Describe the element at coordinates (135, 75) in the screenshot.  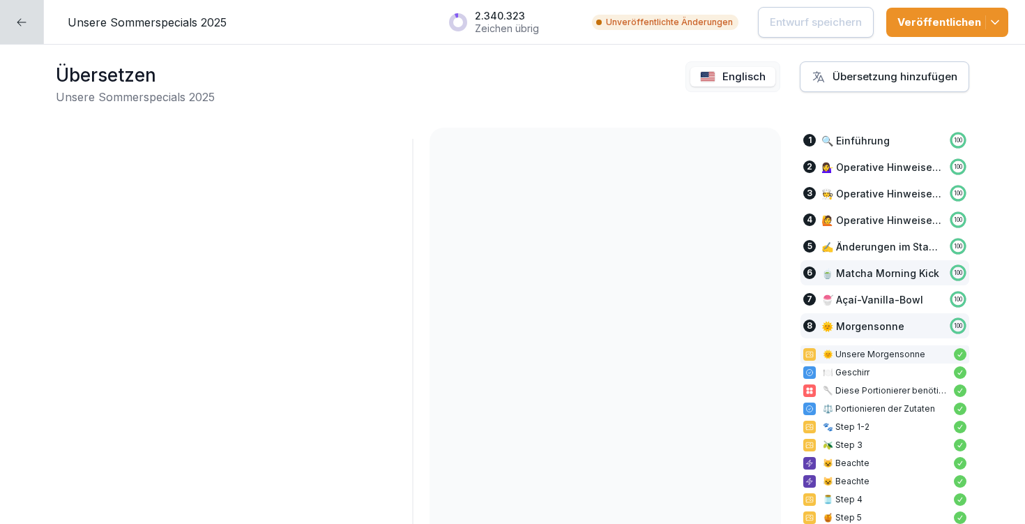
I see `h1: Übersetzen` at that location.